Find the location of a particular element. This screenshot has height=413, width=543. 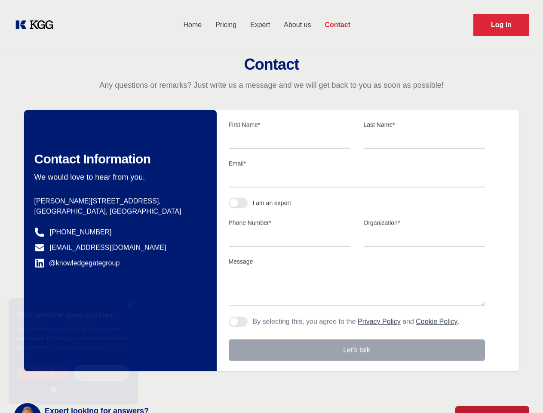

a: Privacy Policy is located at coordinates (379, 321).